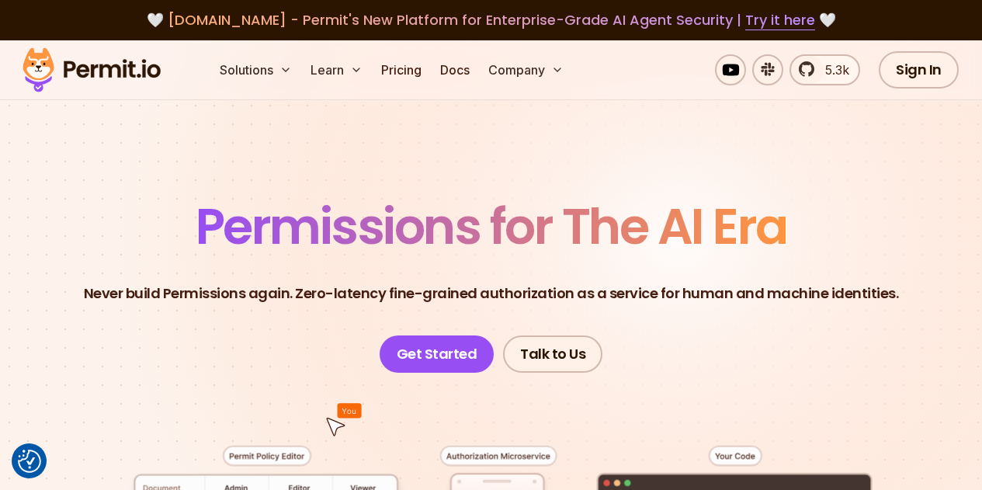  Describe the element at coordinates (824, 70) in the screenshot. I see `a: 5.3k` at that location.